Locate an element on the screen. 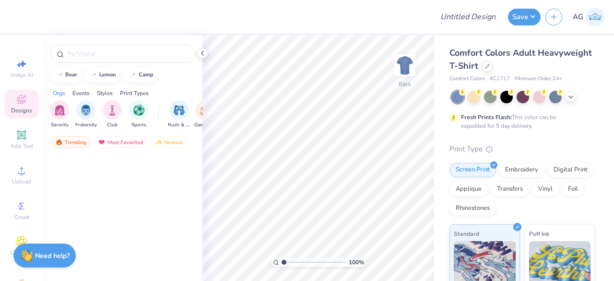 The image size is (614, 281). button: bear is located at coordinates (66, 75).